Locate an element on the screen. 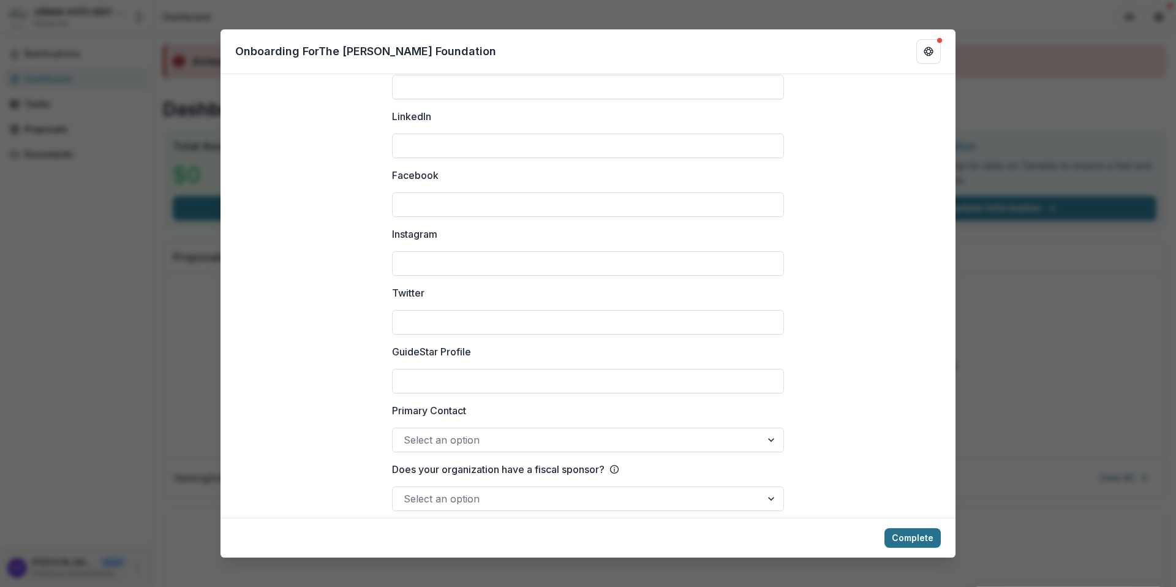  p: Does your organization have a fiscal sponsor? is located at coordinates (498, 469).